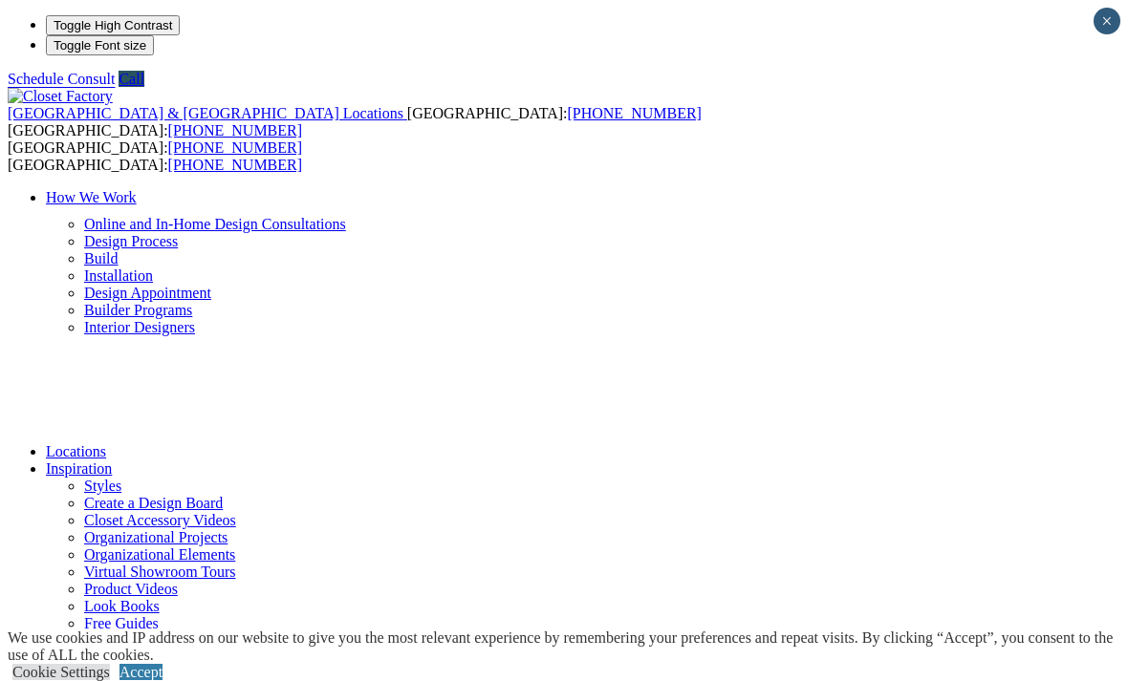  What do you see at coordinates (138, 310) in the screenshot?
I see `a: Builder Programs` at bounding box center [138, 310].